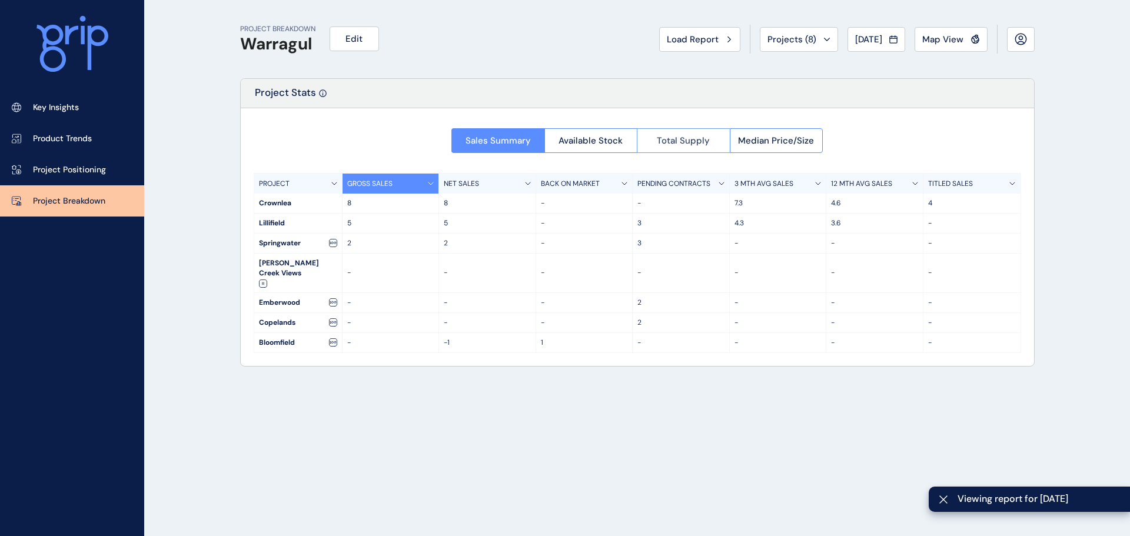 The width and height of the screenshot is (1130, 536). What do you see at coordinates (700, 39) in the screenshot?
I see `button: Load Report` at bounding box center [700, 39].